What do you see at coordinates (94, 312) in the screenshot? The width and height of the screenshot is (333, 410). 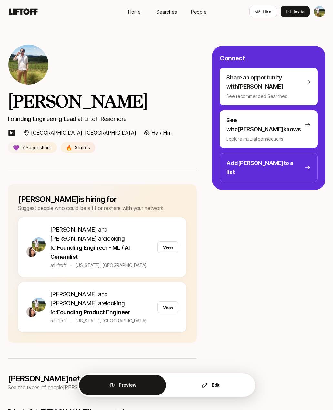 I see `span: Founding Product Engineer` at bounding box center [94, 312].